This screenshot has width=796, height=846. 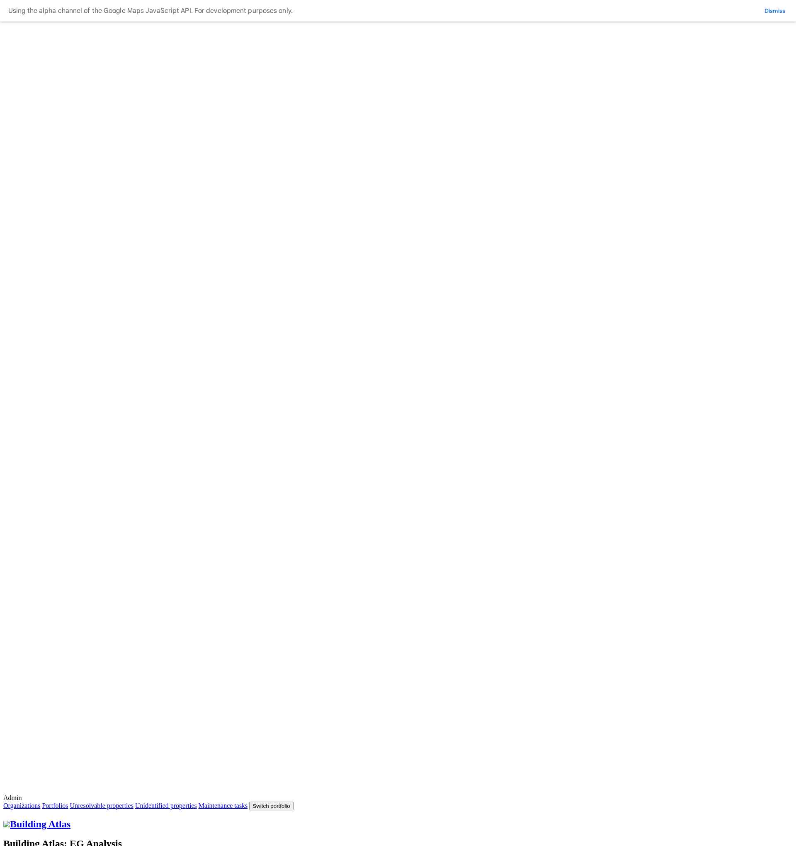 I want to click on a: Building Atlas, so click(x=37, y=824).